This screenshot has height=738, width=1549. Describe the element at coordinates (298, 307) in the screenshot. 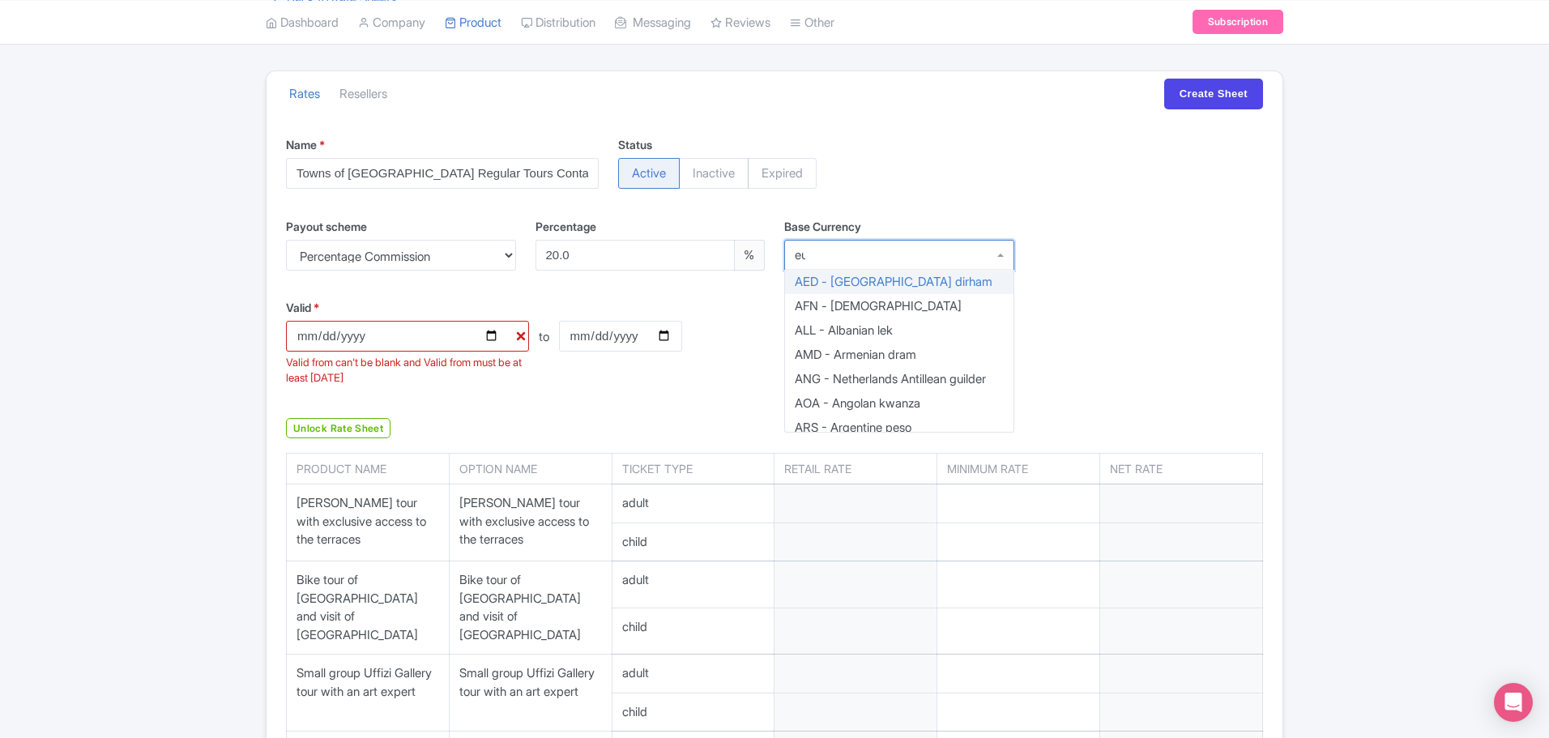

I see `span: Valid` at that location.